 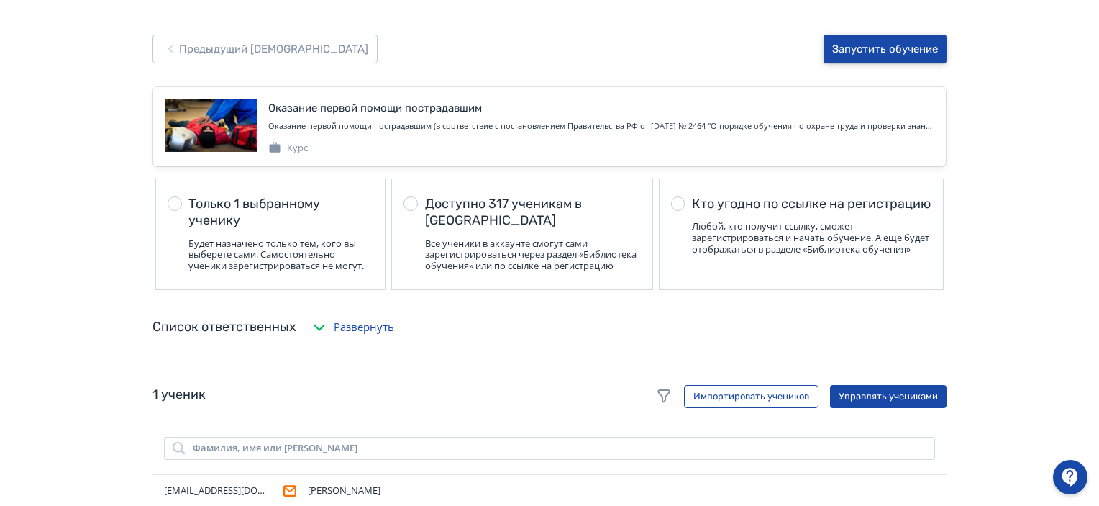 I want to click on button: Управлять учениками, so click(x=888, y=396).